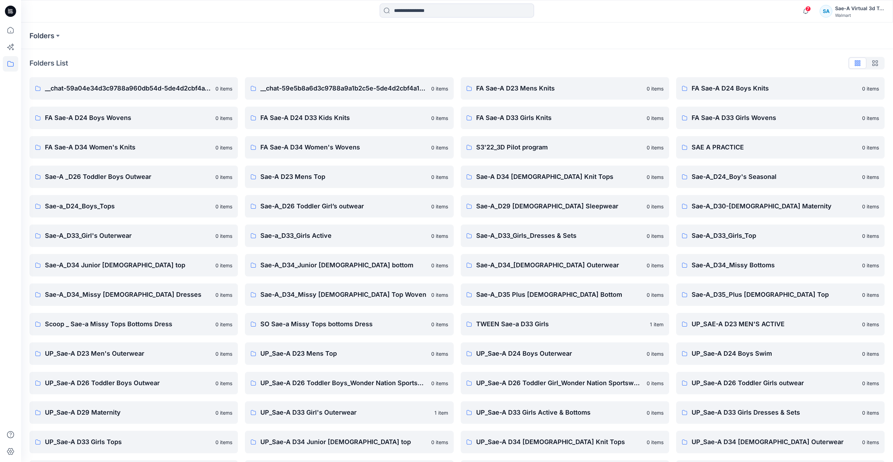  What do you see at coordinates (343, 236) in the screenshot?
I see `p: Sae-a_D33_Girls Active` at bounding box center [343, 236].